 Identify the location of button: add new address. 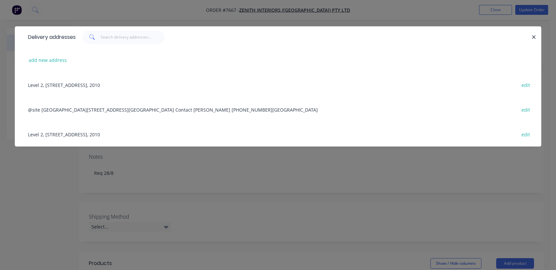
(48, 60).